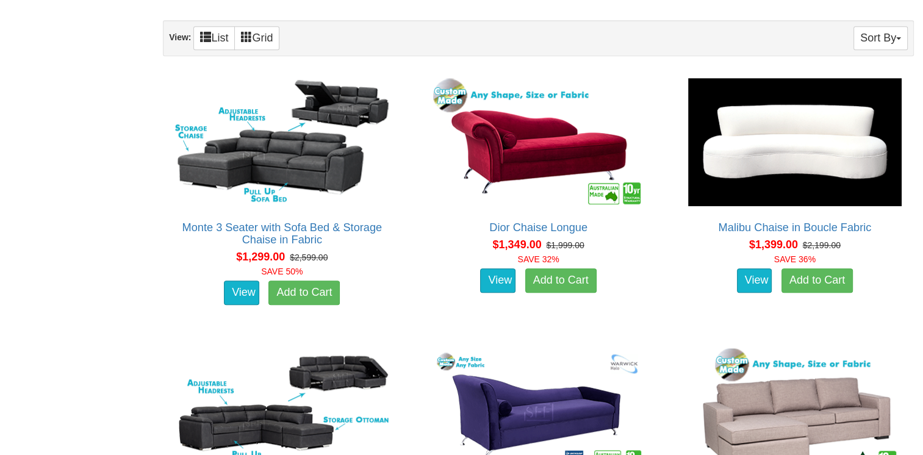  I want to click on a: List, so click(214, 38).